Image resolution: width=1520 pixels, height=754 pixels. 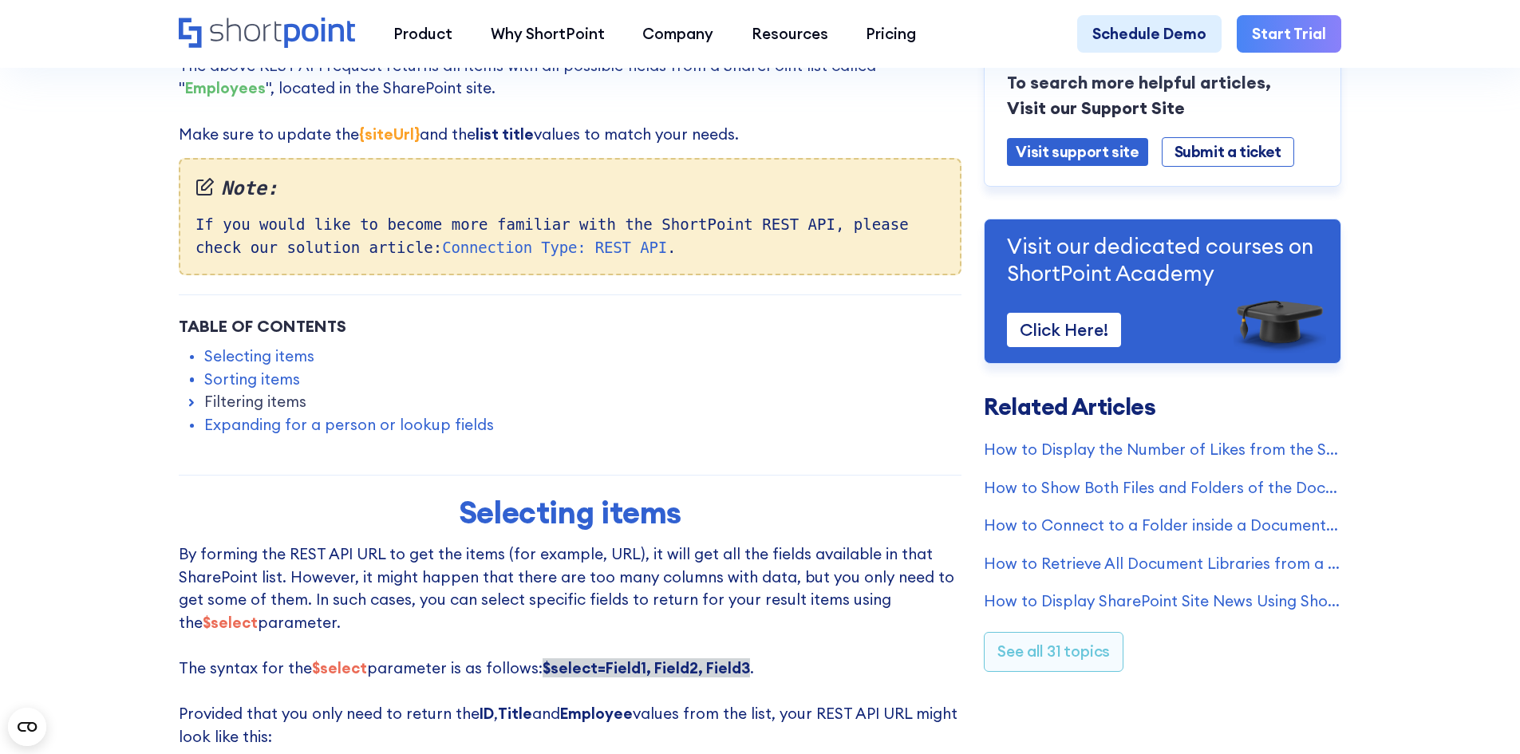 I want to click on strong: ID, so click(x=487, y=713).